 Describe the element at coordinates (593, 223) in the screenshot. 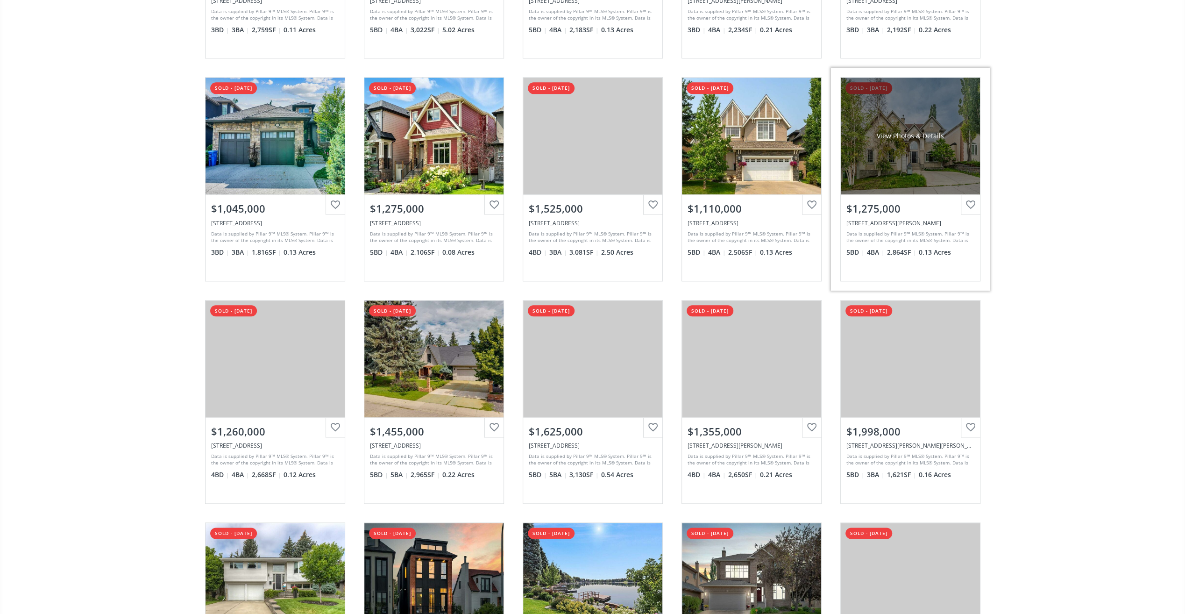

I see `div: 32 Gray Way NW, Rural Rocky View County, AB T3R1K7` at that location.